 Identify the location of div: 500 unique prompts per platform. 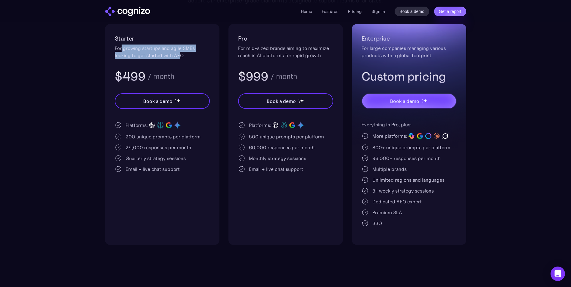
(286, 137).